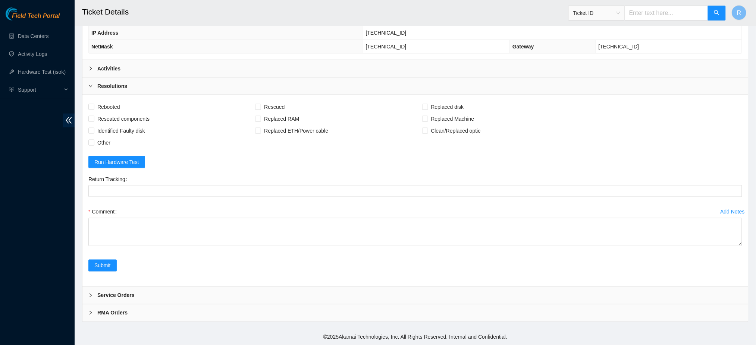  I want to click on div: Add Notes, so click(732, 212).